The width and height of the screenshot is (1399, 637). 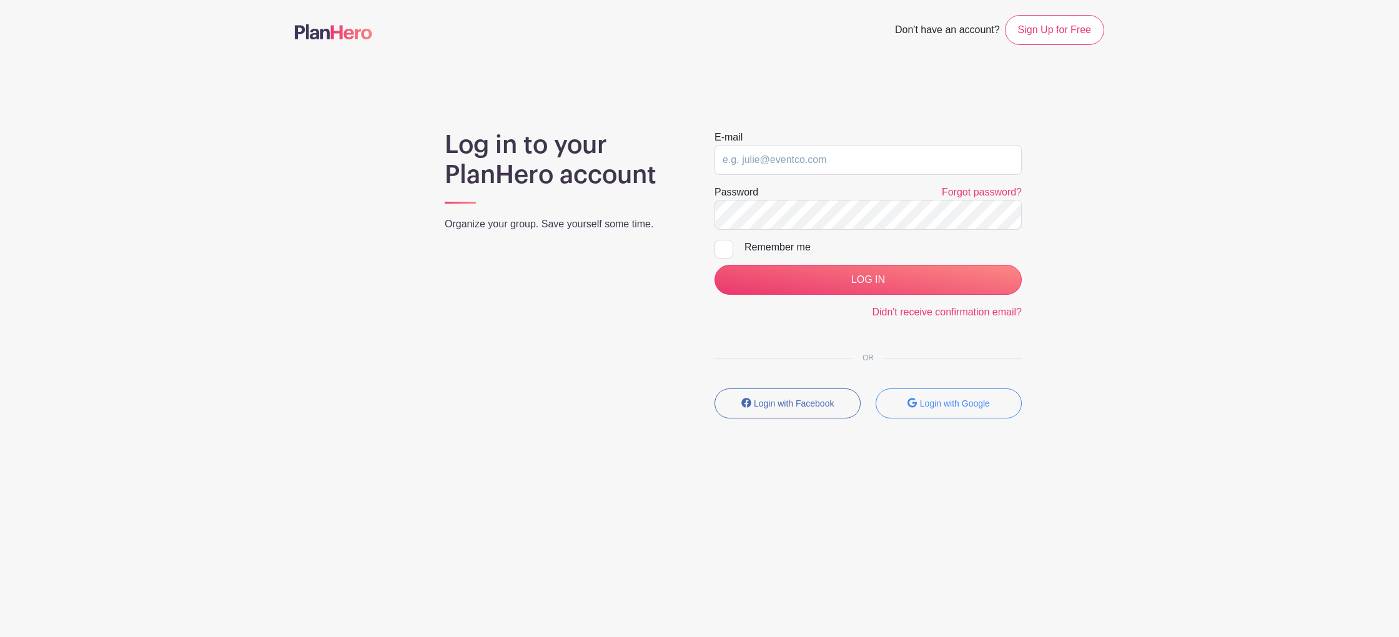 I want to click on input: e.g. julie@eventco.com, so click(x=868, y=160).